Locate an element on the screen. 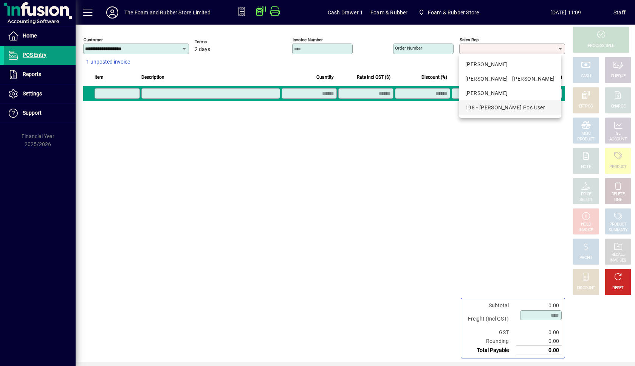 This screenshot has width=635, height=366. mat-option: 198 - Shane Pos User is located at coordinates (510, 107).